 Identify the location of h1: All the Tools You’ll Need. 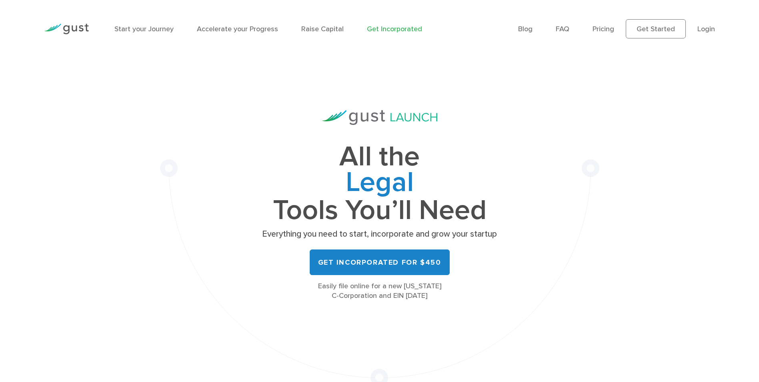
(380, 183).